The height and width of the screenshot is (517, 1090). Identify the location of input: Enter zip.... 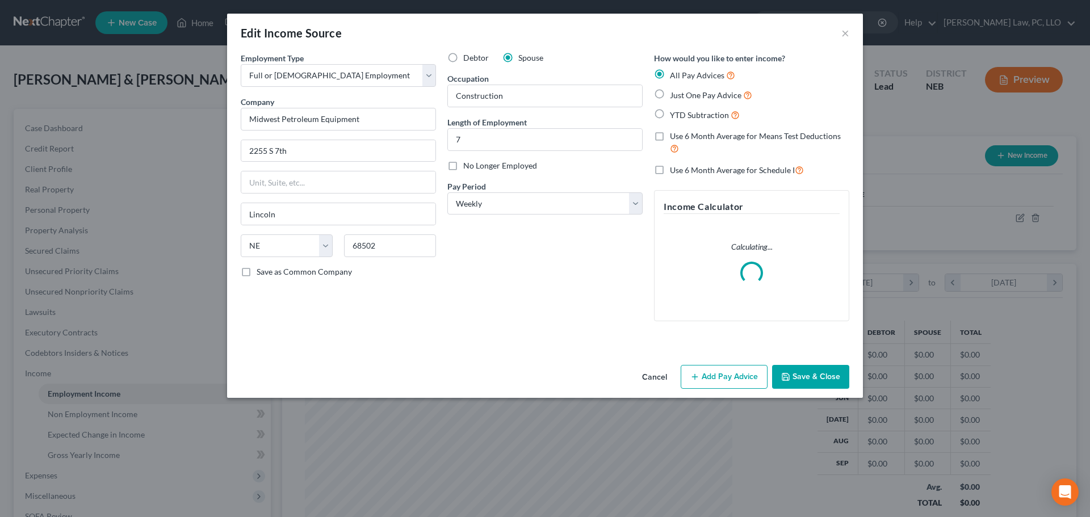
(390, 246).